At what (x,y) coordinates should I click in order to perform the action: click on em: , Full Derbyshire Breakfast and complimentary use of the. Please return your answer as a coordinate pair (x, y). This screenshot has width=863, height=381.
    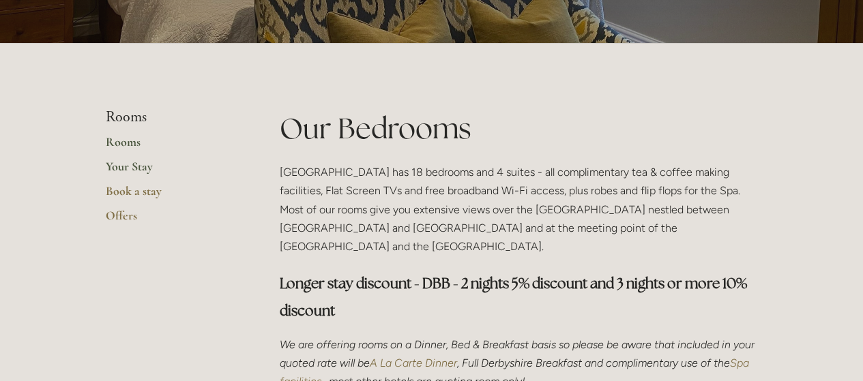
    Looking at the image, I should click on (594, 363).